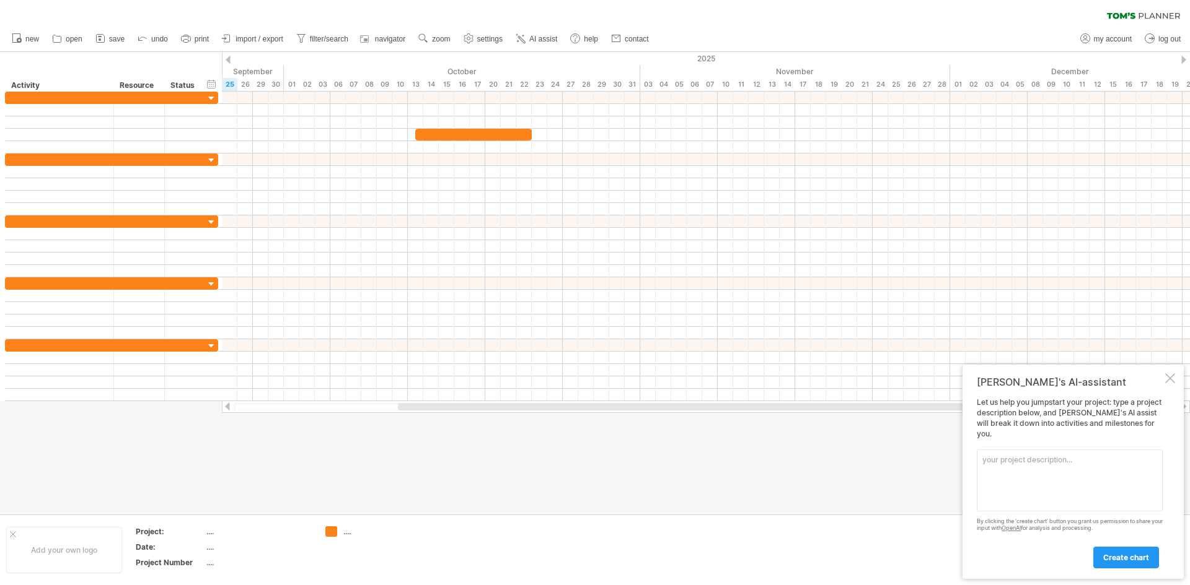  Describe the element at coordinates (462, 71) in the screenshot. I see `div: October 2025` at that location.